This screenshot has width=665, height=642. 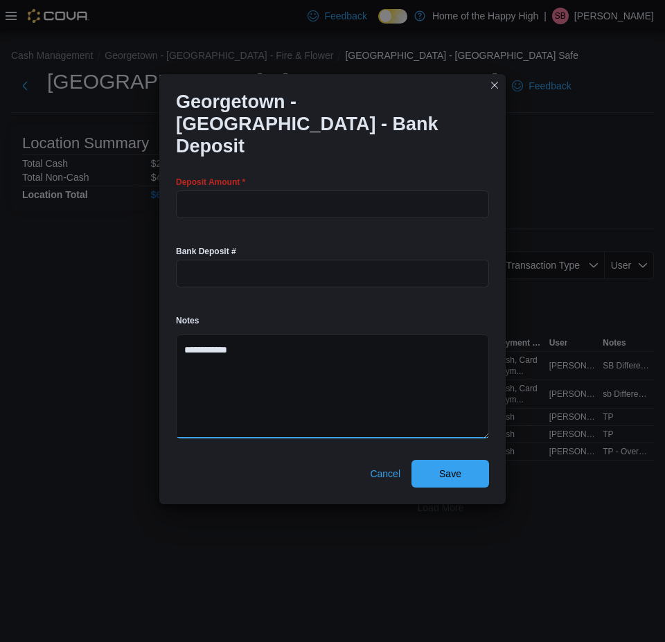 What do you see at coordinates (495, 85) in the screenshot?
I see `button: Closes this modal window` at bounding box center [495, 85].